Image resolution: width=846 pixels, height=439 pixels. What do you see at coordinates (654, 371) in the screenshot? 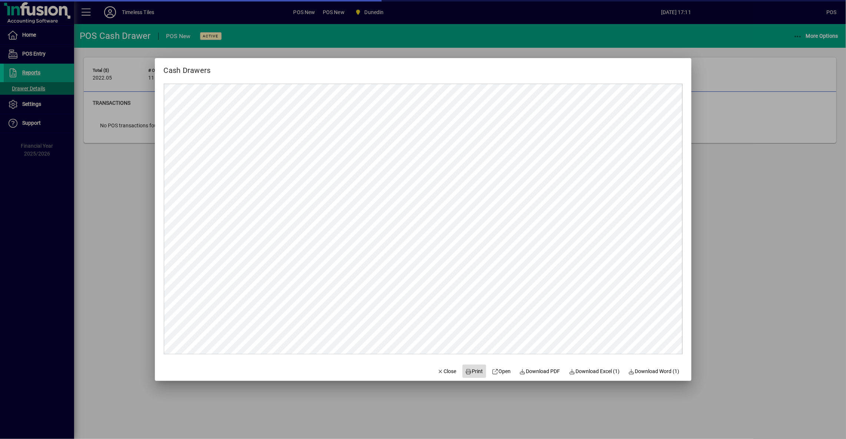
I see `span: Download Word (1)` at bounding box center [654, 371].